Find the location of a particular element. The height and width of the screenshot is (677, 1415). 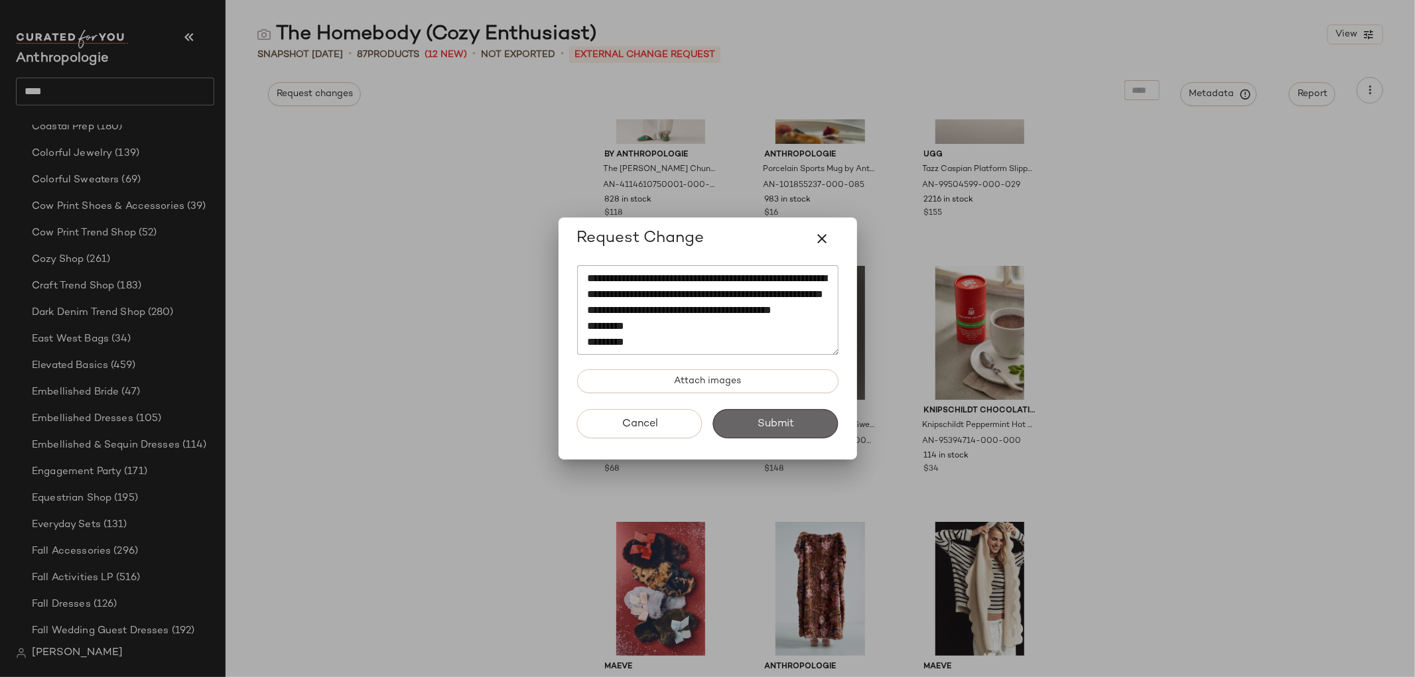

span: Submit is located at coordinates (775, 424).